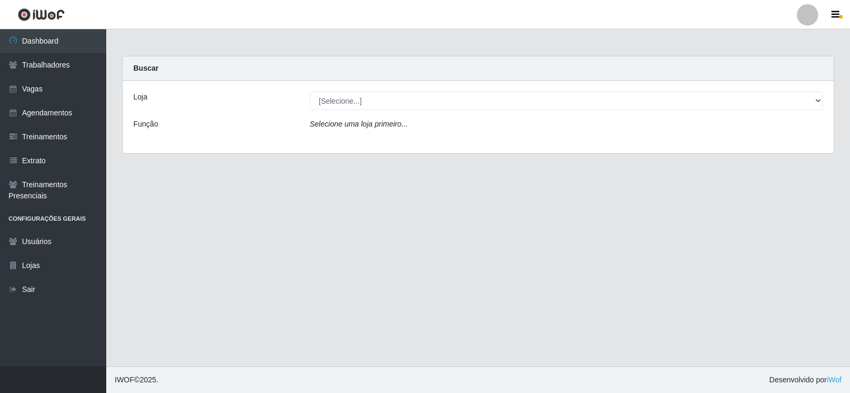 Image resolution: width=850 pixels, height=393 pixels. What do you see at coordinates (124, 379) in the screenshot?
I see `span: IWOF` at bounding box center [124, 379].